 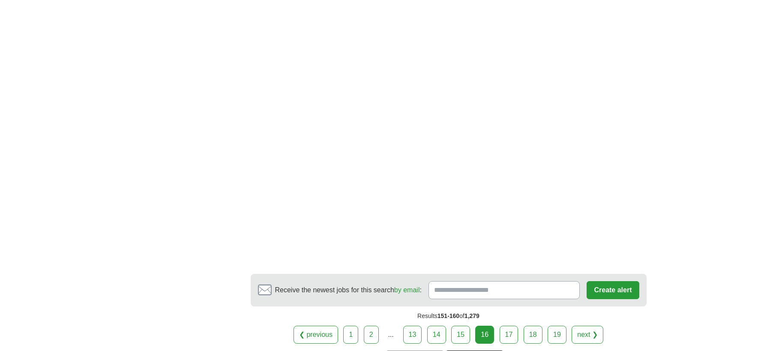 What do you see at coordinates (557, 335) in the screenshot?
I see `a: 19` at bounding box center [557, 335].